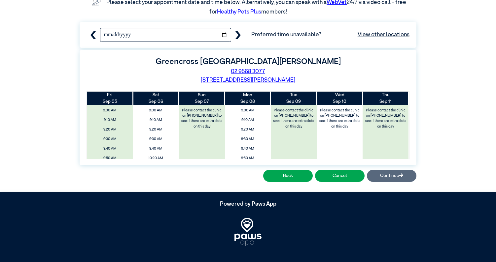 This screenshot has height=262, width=496. I want to click on th: Sep 11, so click(385, 98).